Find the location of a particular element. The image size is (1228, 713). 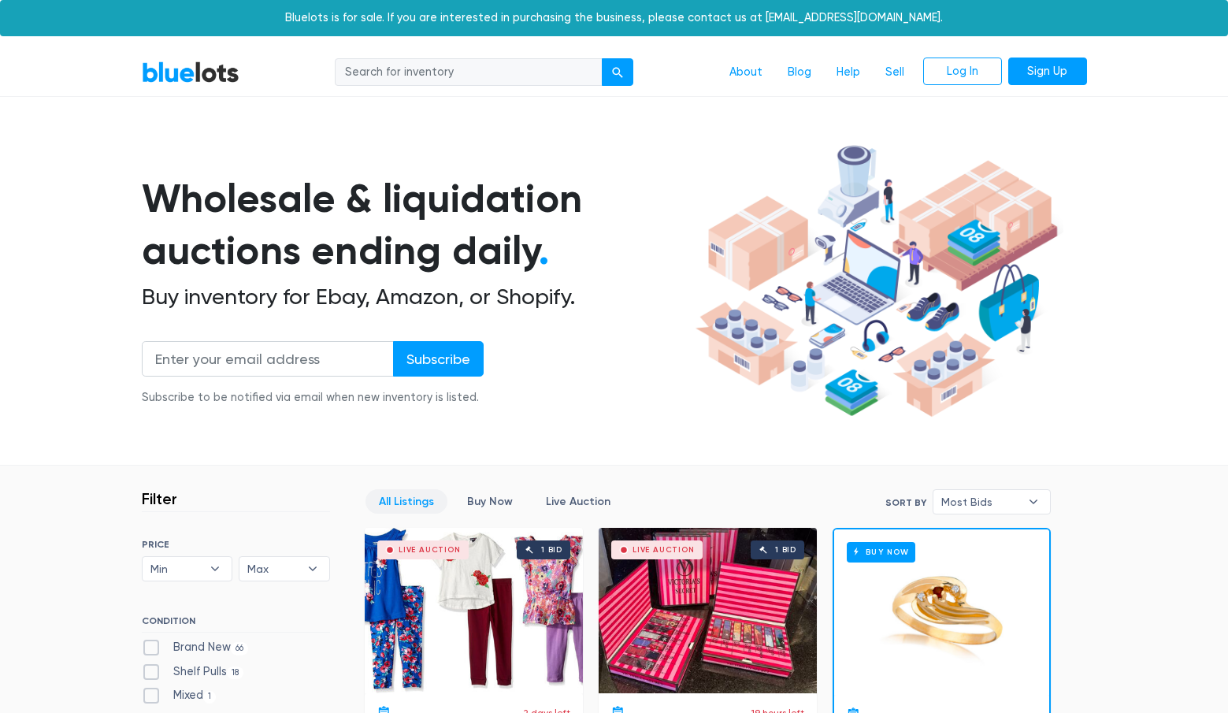

a: BlueLots is located at coordinates (191, 72).